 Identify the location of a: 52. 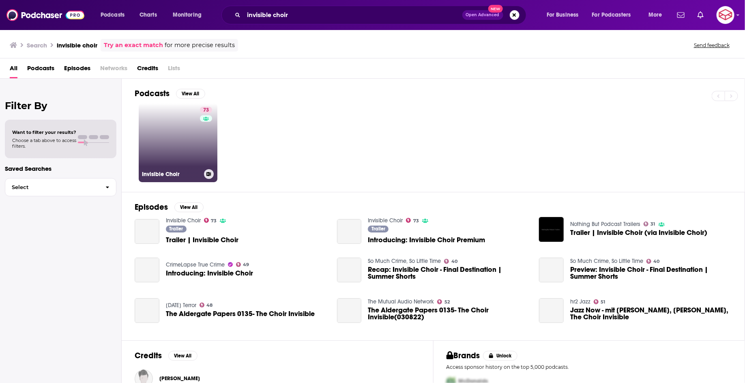
(443, 302).